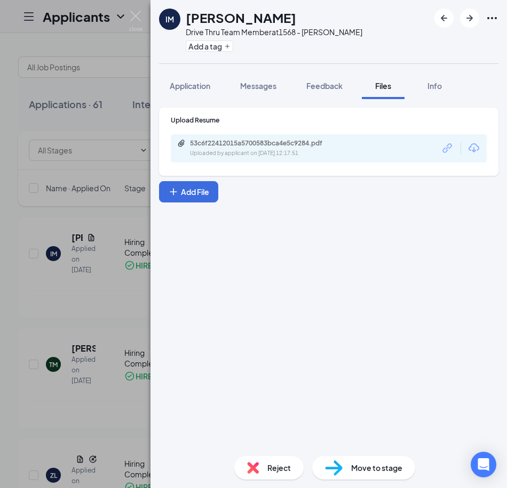 This screenshot has width=507, height=488. What do you see at coordinates (483, 465) in the screenshot?
I see `div: Open Intercom Messenger` at bounding box center [483, 465].